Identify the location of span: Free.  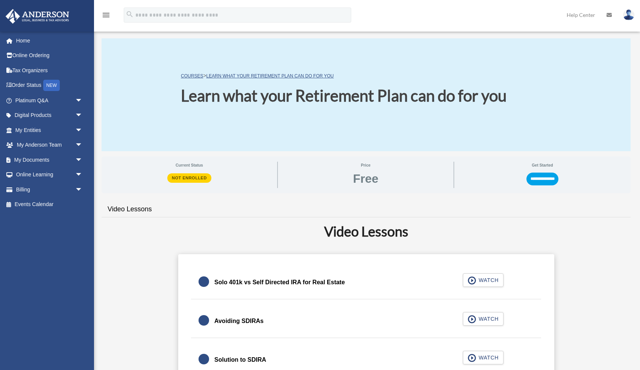
(366, 179).